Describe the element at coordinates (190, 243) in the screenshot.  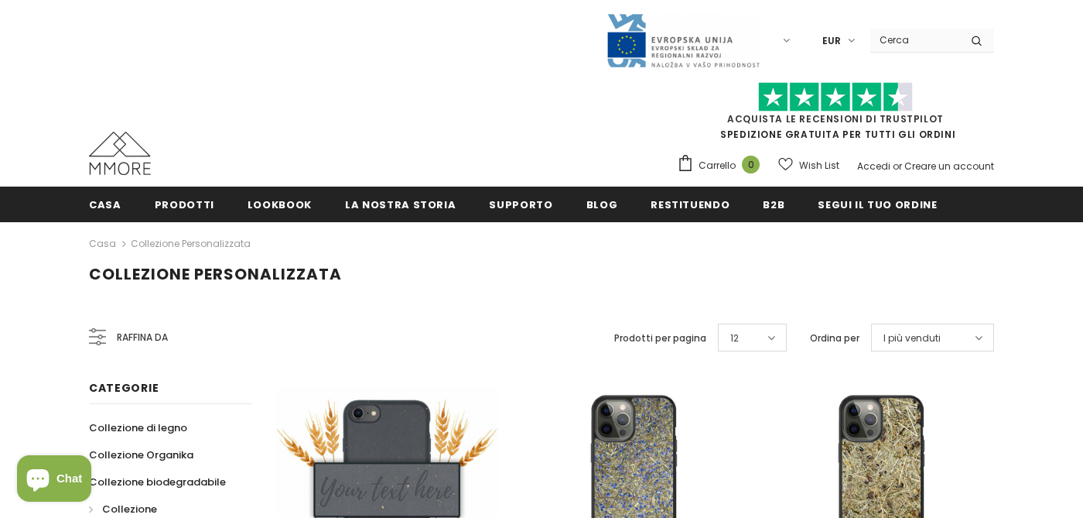
I see `a: Collezione personalizzata` at that location.